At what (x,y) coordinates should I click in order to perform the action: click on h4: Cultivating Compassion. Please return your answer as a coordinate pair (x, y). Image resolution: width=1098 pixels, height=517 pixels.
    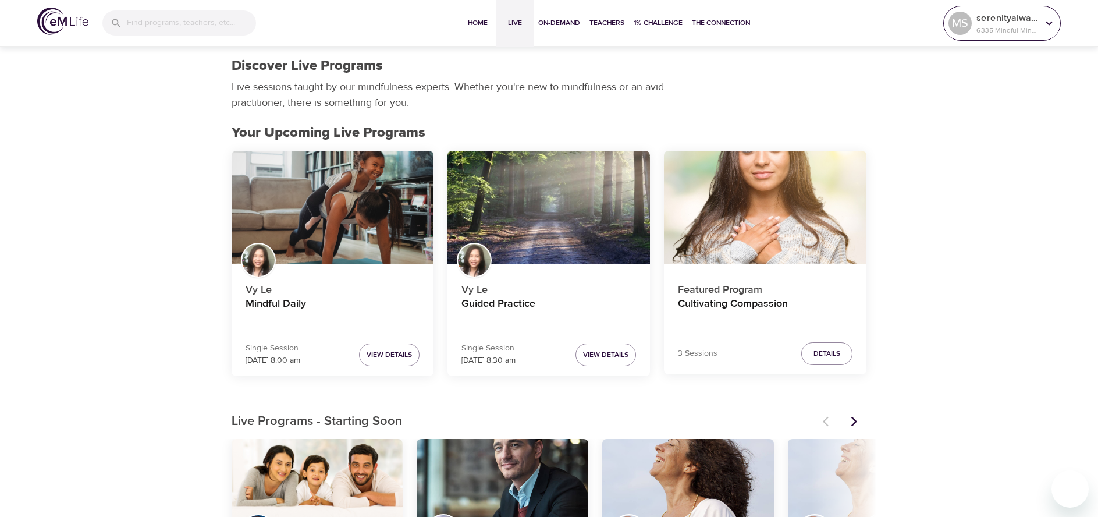
    Looking at the image, I should click on (765, 311).